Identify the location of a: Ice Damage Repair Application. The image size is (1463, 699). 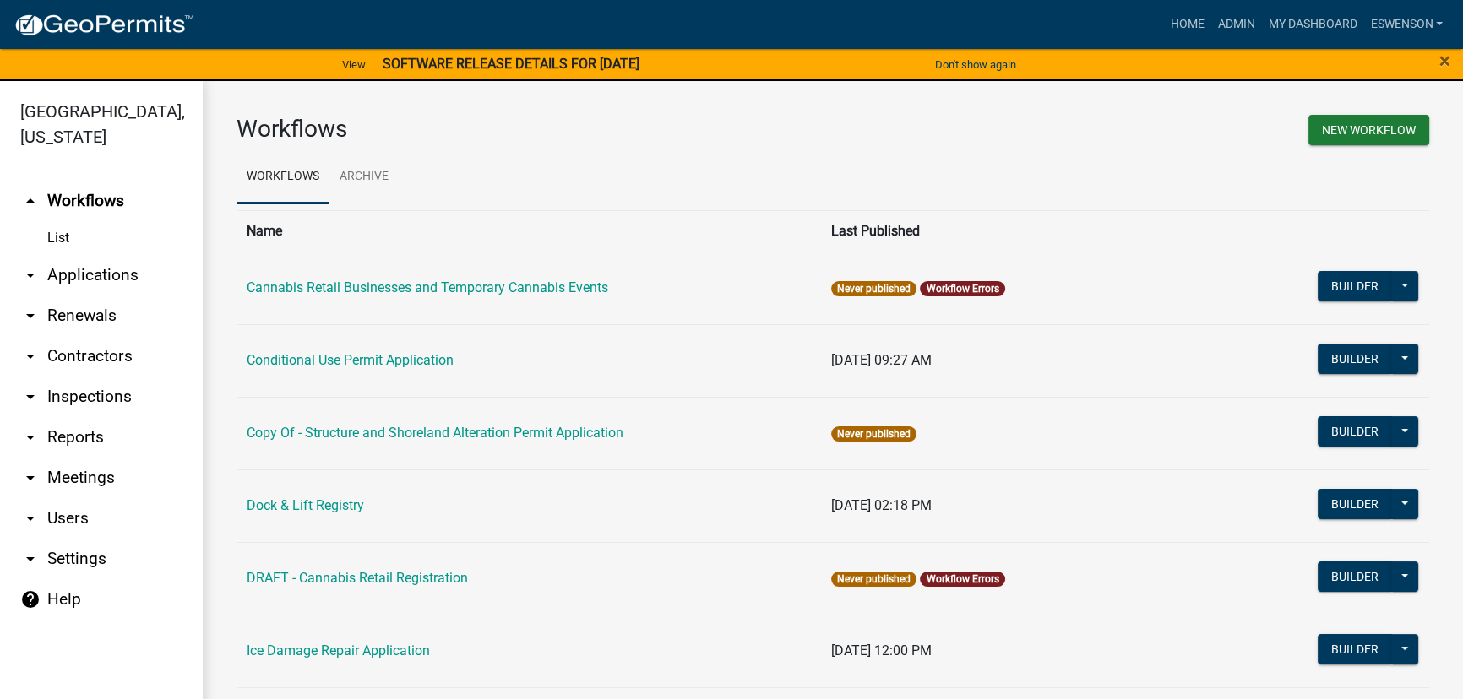
(338, 650).